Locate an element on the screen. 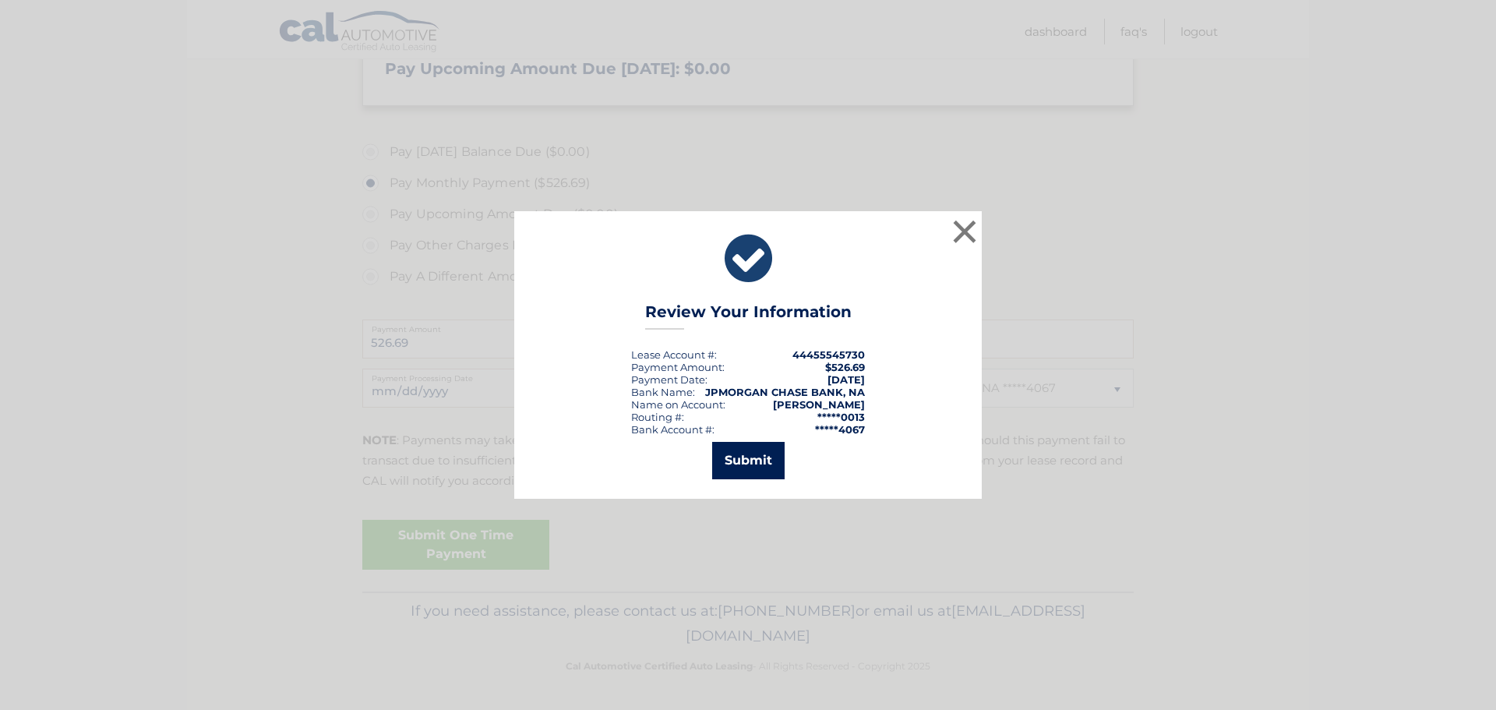 Image resolution: width=1496 pixels, height=710 pixels. span: Payment Date is located at coordinates (668, 380).